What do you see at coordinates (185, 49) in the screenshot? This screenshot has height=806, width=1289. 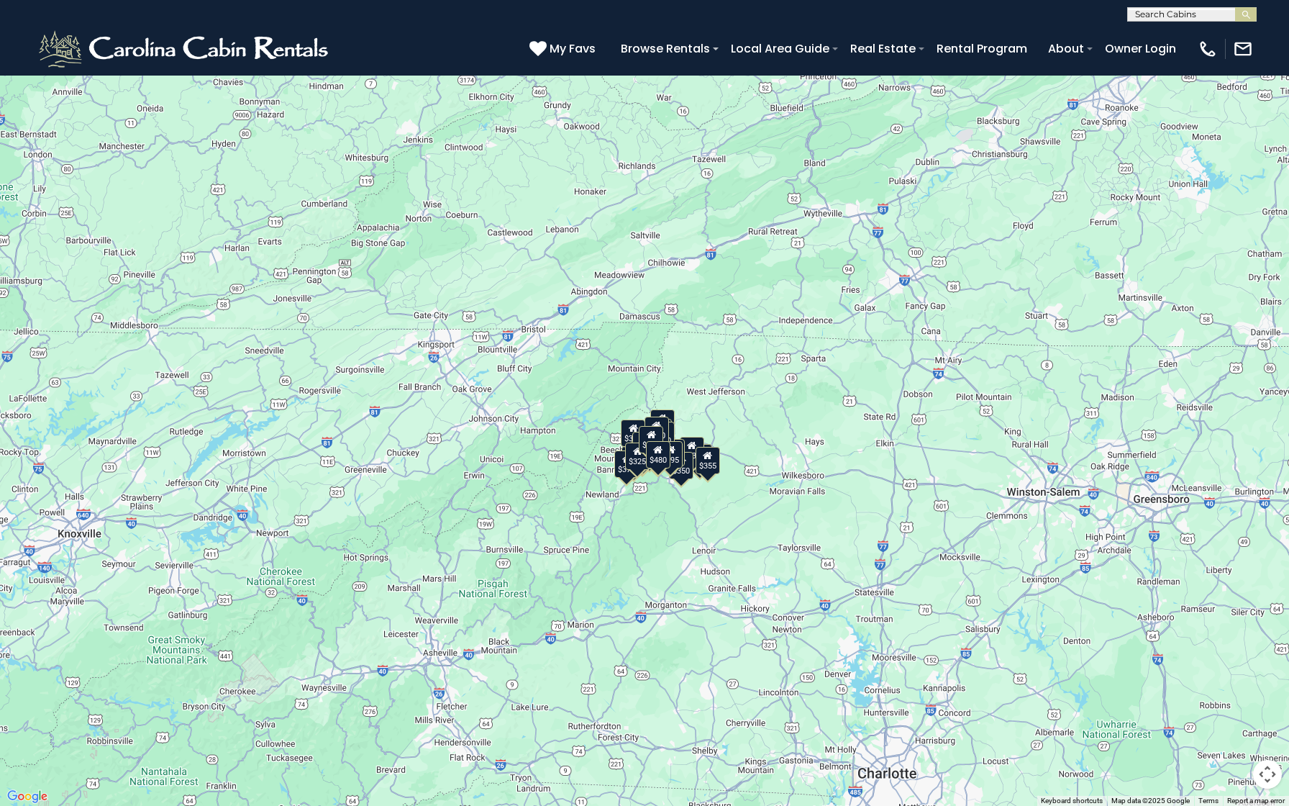 I see `img: White-1-2.png` at bounding box center [185, 49].